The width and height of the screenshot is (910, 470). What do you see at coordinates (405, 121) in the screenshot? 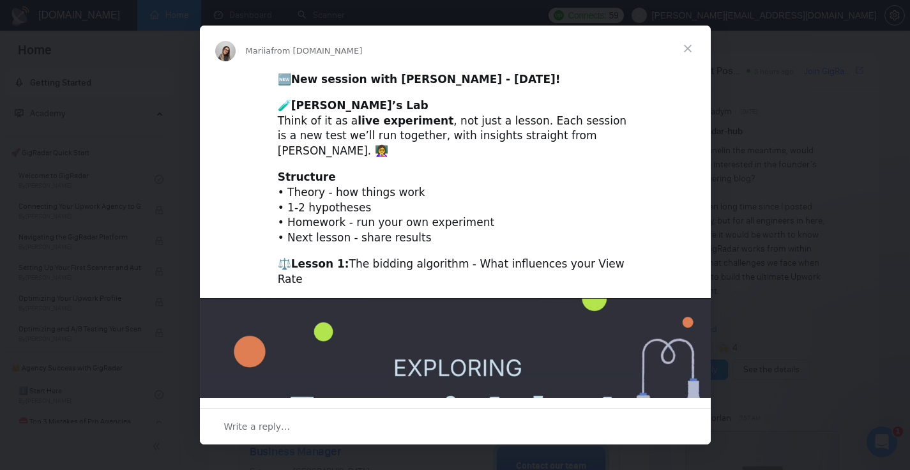
I see `b: live experiment` at bounding box center [405, 121].